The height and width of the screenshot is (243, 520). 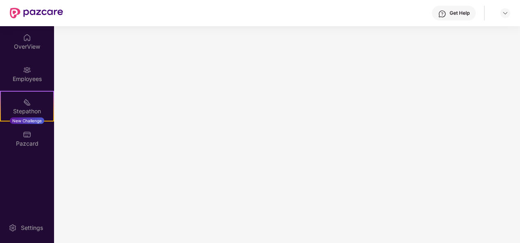 What do you see at coordinates (27, 135) in the screenshot?
I see `img: svg+xml;base64,PHN2ZyBpZD0iUGF6Y2FyZCIgeG1sbnM9Imh0dHA6Ly93d3cudzMub3JnLzIwMDAvc3ZnIiB3aWR0aD0iMj...` at bounding box center [27, 135].